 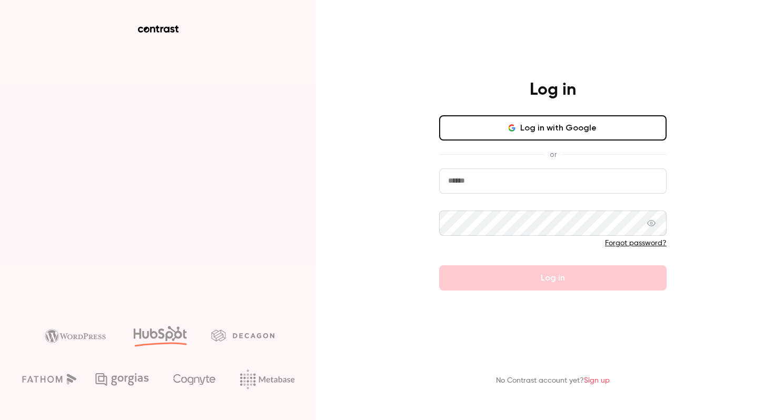 What do you see at coordinates (553, 128) in the screenshot?
I see `button: Log in with Google` at bounding box center [553, 128].